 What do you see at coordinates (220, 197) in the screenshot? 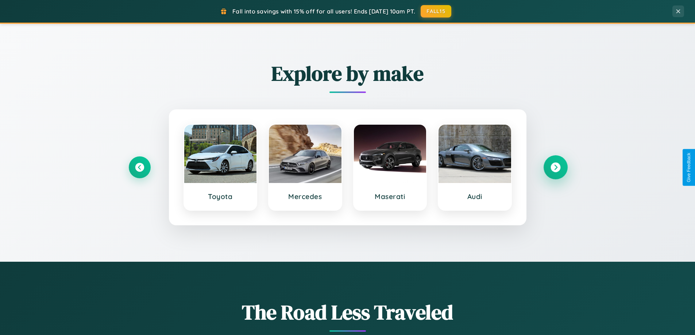
I see `h3: Toyota` at bounding box center [220, 197].